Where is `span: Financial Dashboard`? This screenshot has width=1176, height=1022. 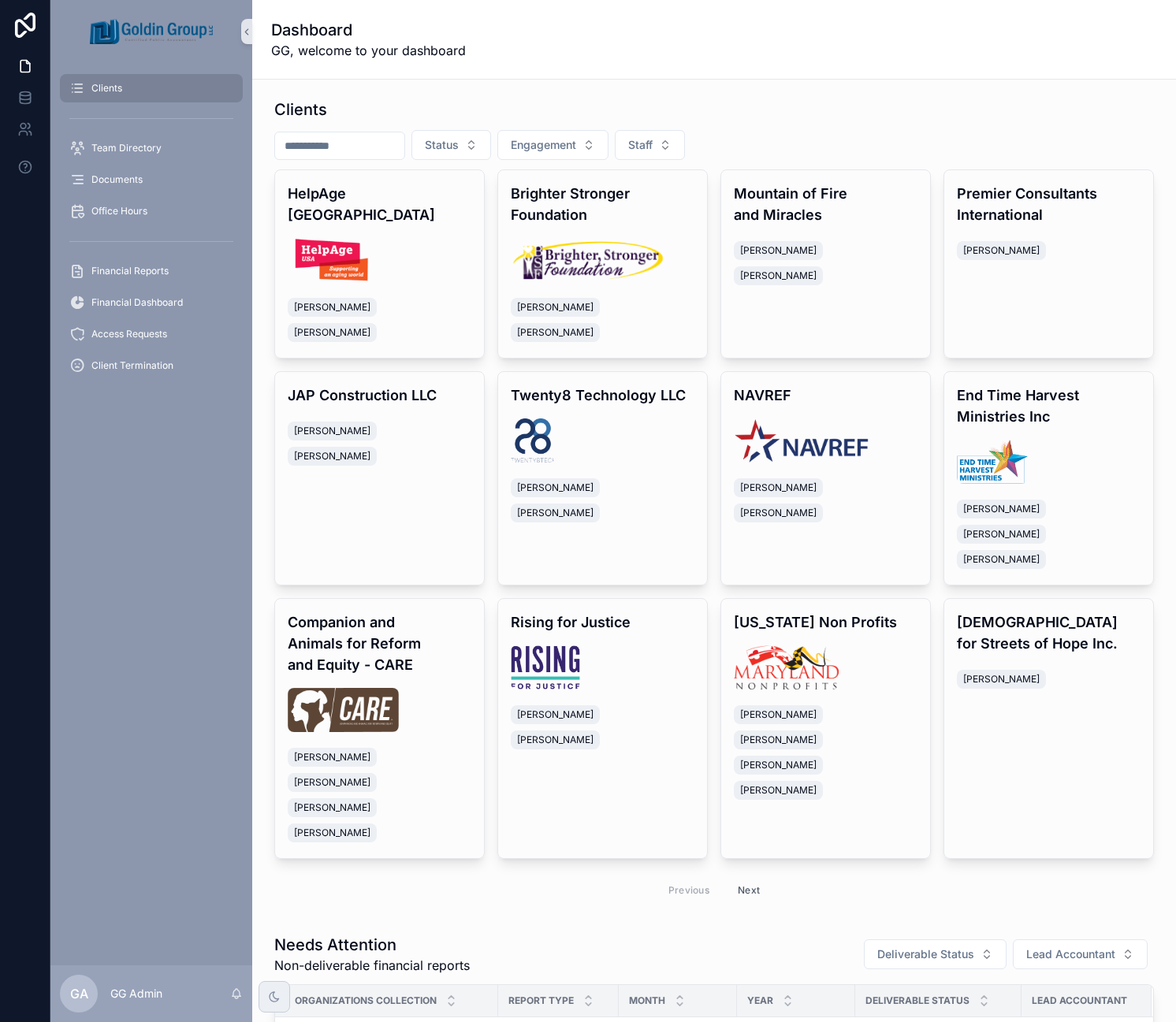
span: Financial Dashboard is located at coordinates (137, 302).